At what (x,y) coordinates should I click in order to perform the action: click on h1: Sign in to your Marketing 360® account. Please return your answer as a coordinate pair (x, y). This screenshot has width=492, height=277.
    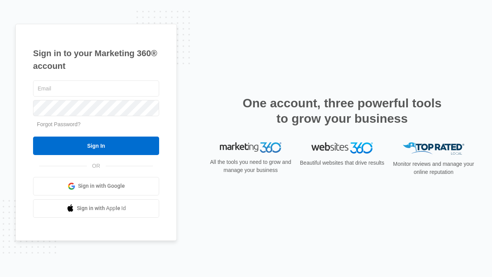
    Looking at the image, I should click on (96, 60).